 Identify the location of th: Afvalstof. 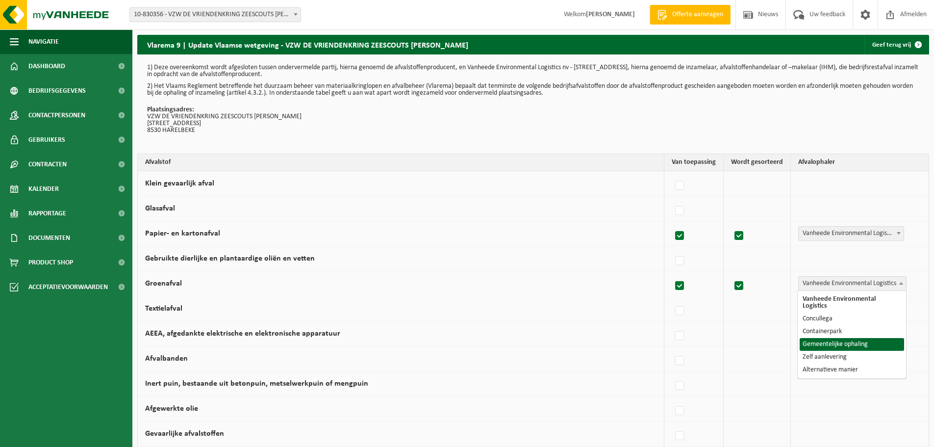
(401, 162).